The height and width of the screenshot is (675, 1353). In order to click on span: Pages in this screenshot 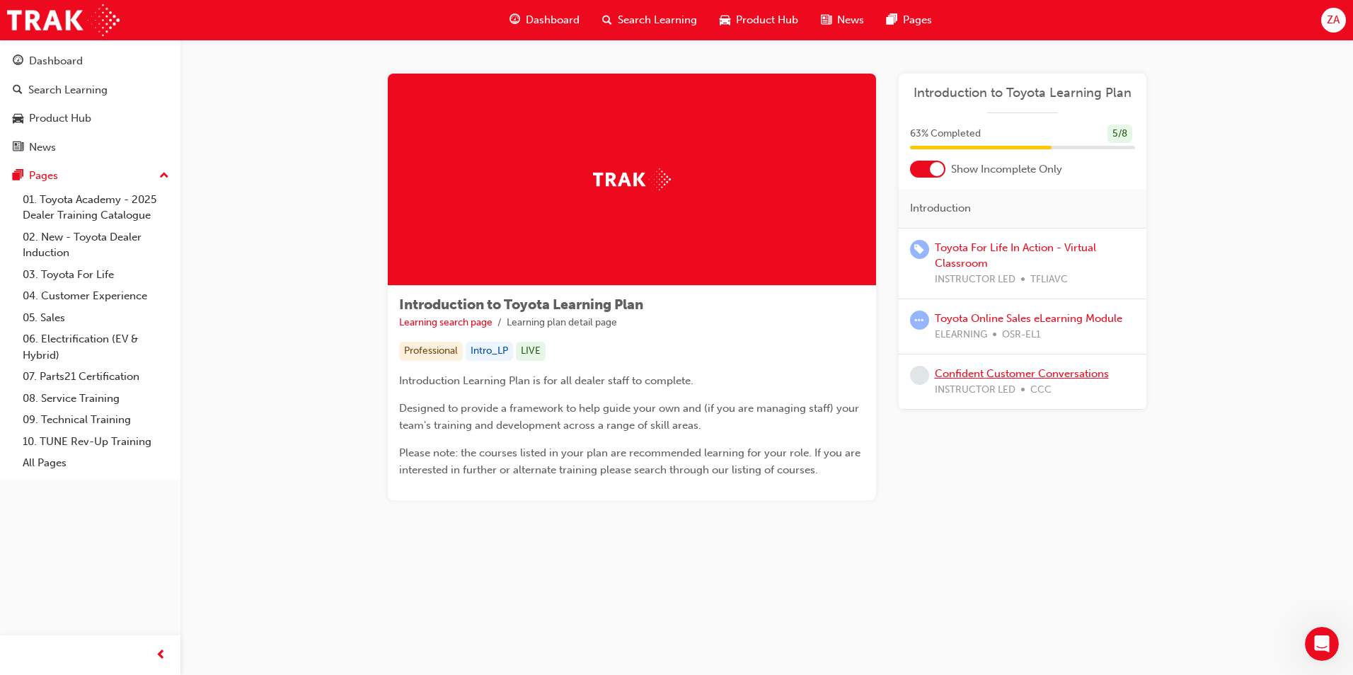, I will do `click(917, 20)`.